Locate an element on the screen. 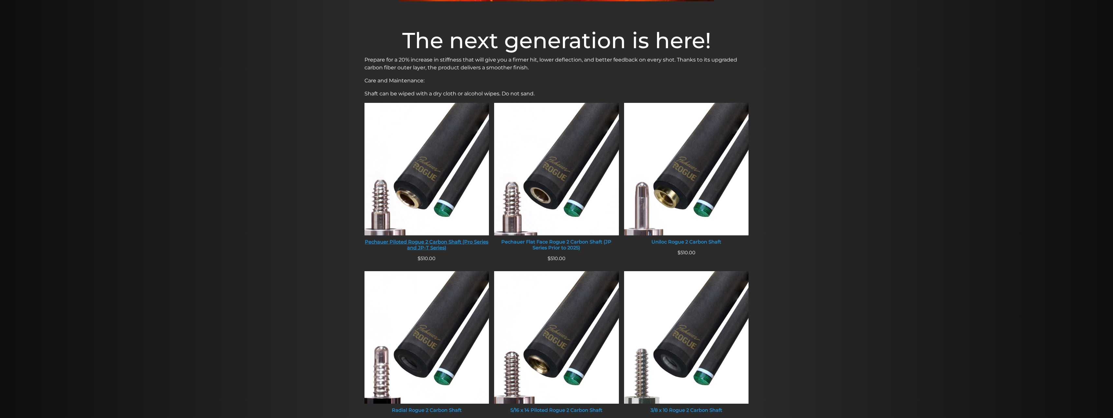  a: Radial Rogue 2 Carbon Shaft Radial Rogue 2 Carbon Shaft is located at coordinates (427, 344).